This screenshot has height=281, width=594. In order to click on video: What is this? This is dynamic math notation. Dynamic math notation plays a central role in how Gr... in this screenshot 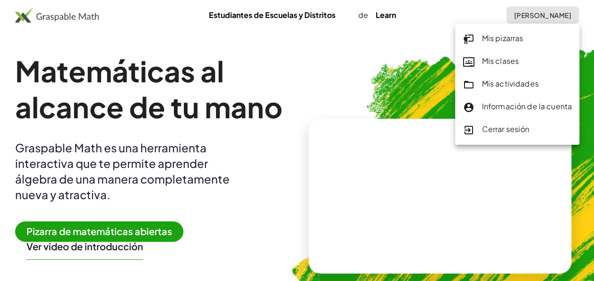, I will do `click(440, 196)`.